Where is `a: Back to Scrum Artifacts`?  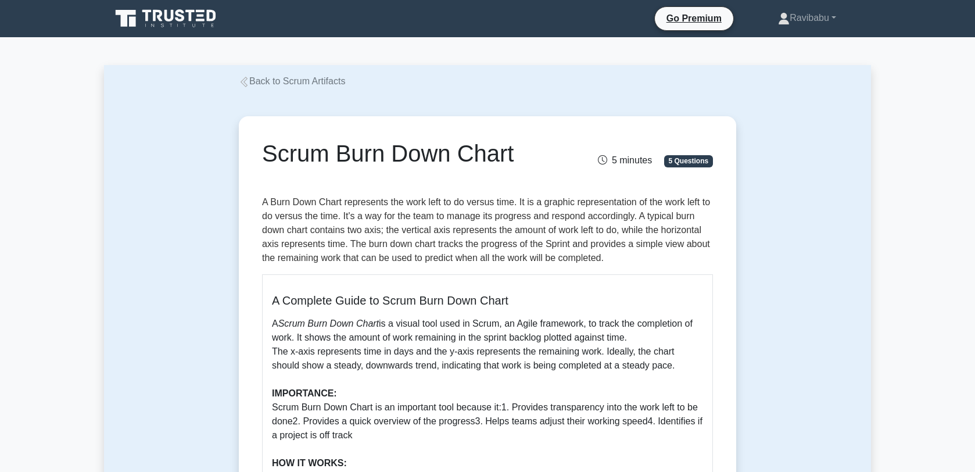 a: Back to Scrum Artifacts is located at coordinates (292, 81).